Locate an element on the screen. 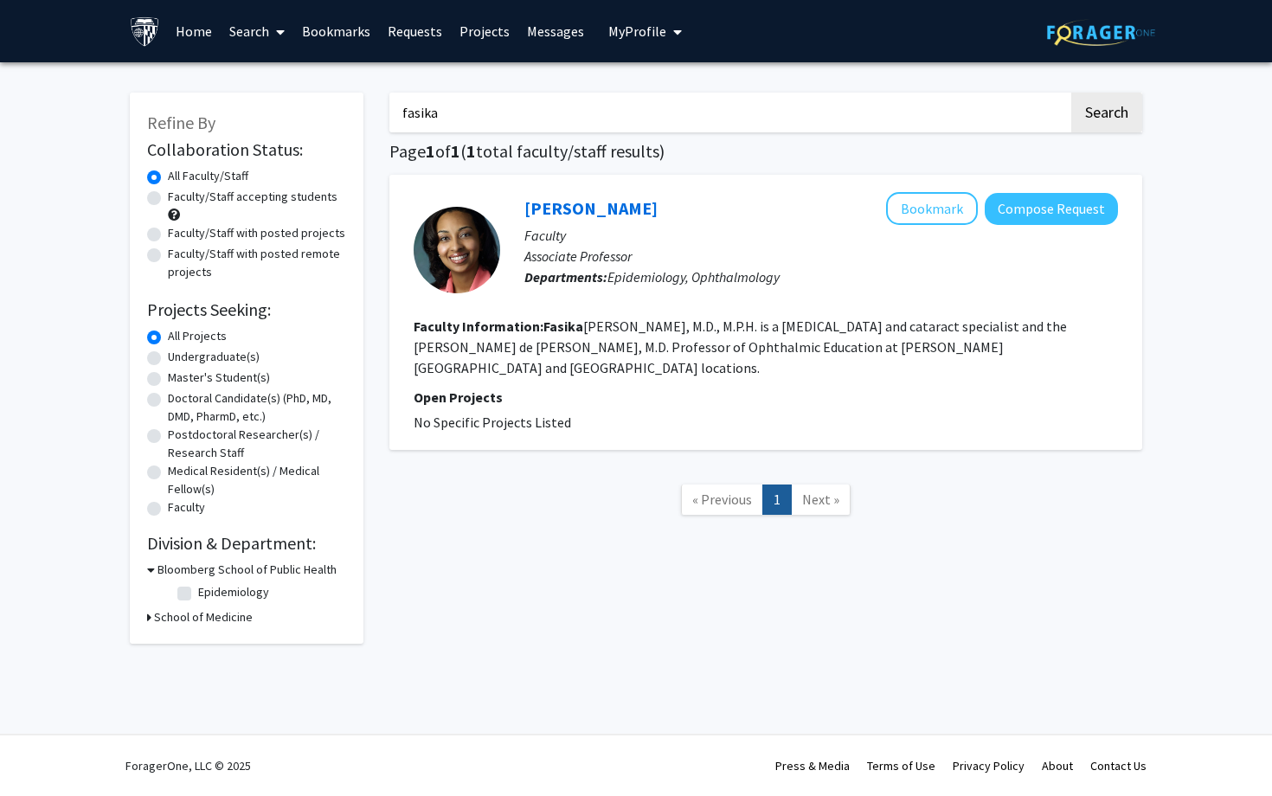 The image size is (1272, 796). a: Terms of Use is located at coordinates (901, 766).